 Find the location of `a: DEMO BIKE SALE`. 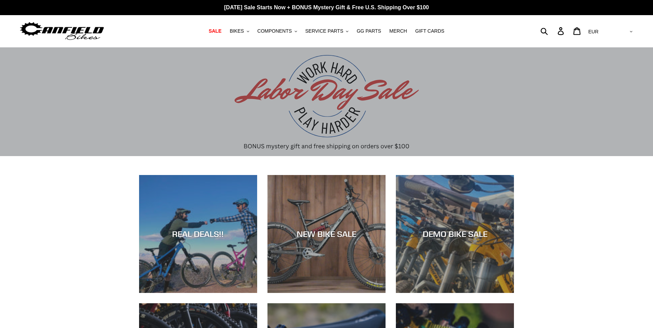

a: DEMO BIKE SALE is located at coordinates (454, 234).